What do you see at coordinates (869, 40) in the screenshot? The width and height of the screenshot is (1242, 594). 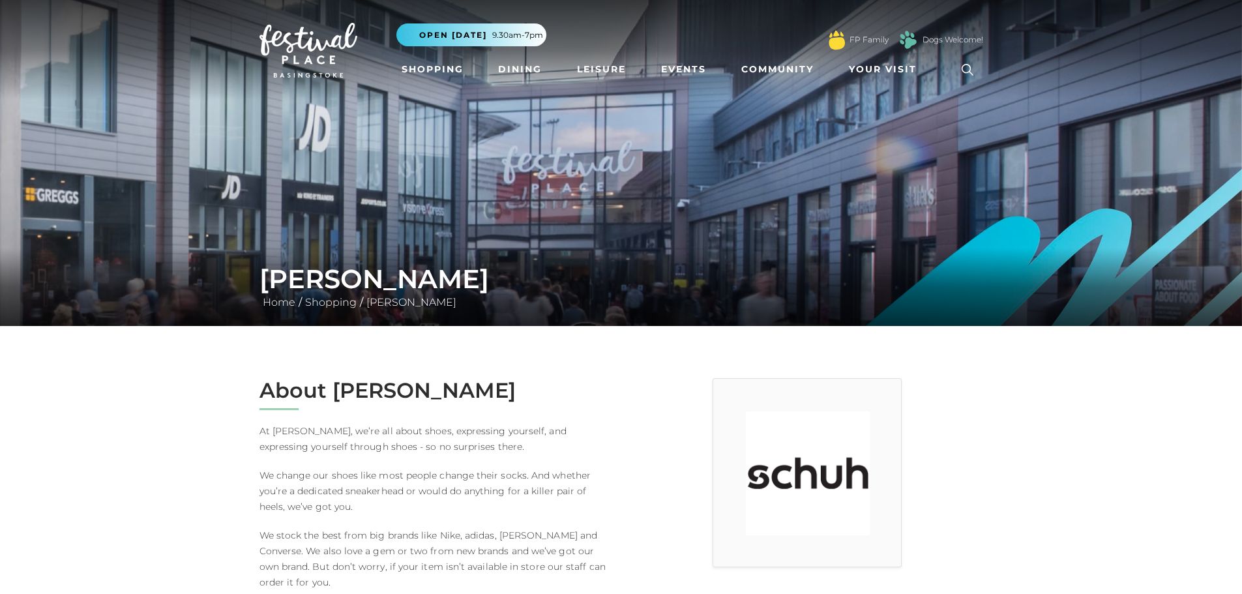 I see `a: FP Family` at bounding box center [869, 40].